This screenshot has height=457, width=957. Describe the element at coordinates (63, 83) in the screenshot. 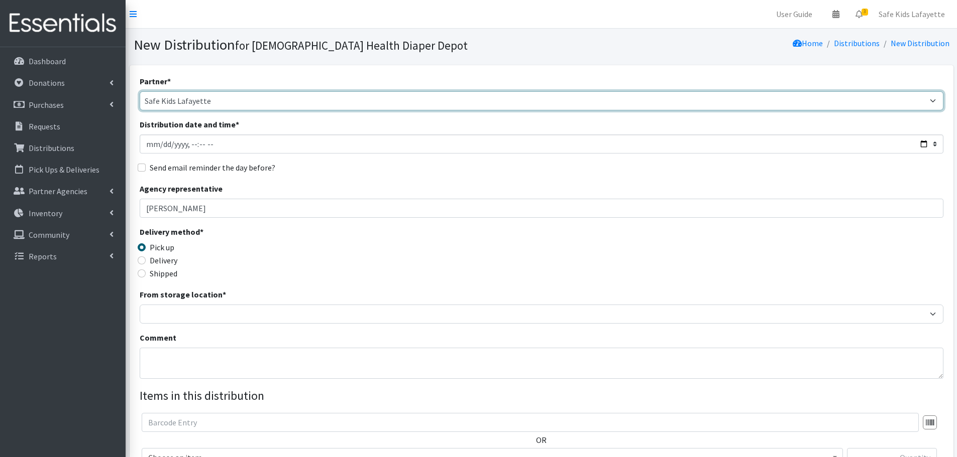

I see `a: Donations` at that location.